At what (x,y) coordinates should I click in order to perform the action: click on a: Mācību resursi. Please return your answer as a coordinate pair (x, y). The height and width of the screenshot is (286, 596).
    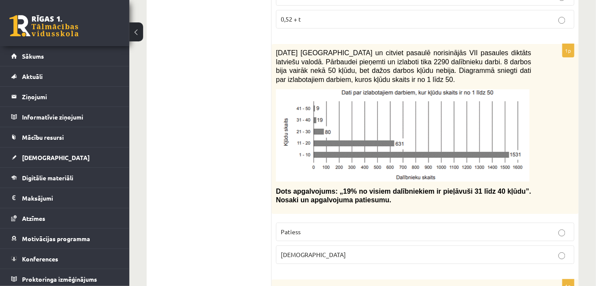
    Looking at the image, I should click on (65, 137).